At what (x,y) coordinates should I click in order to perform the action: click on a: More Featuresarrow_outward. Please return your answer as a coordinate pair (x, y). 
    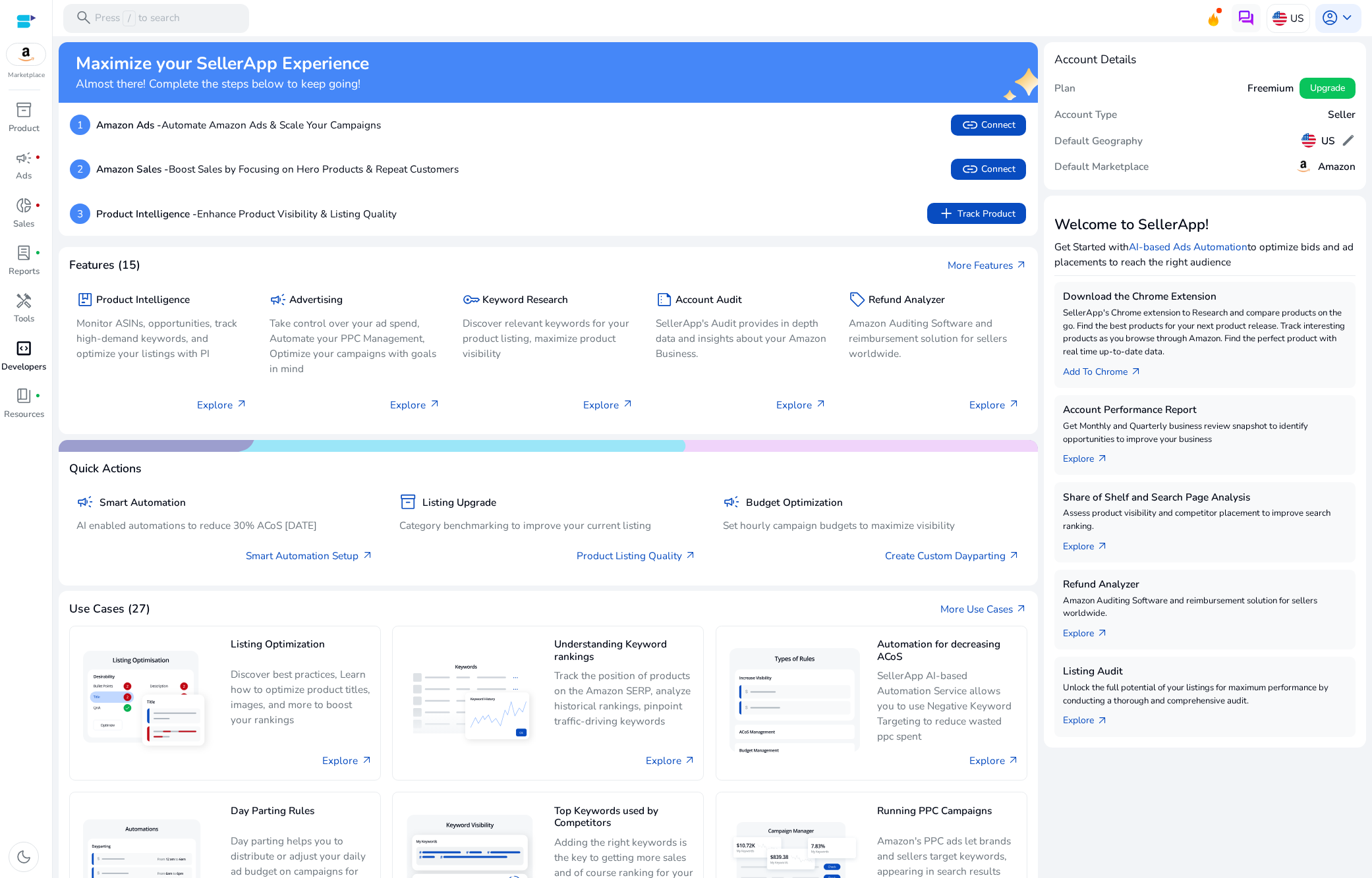
    Looking at the image, I should click on (987, 265).